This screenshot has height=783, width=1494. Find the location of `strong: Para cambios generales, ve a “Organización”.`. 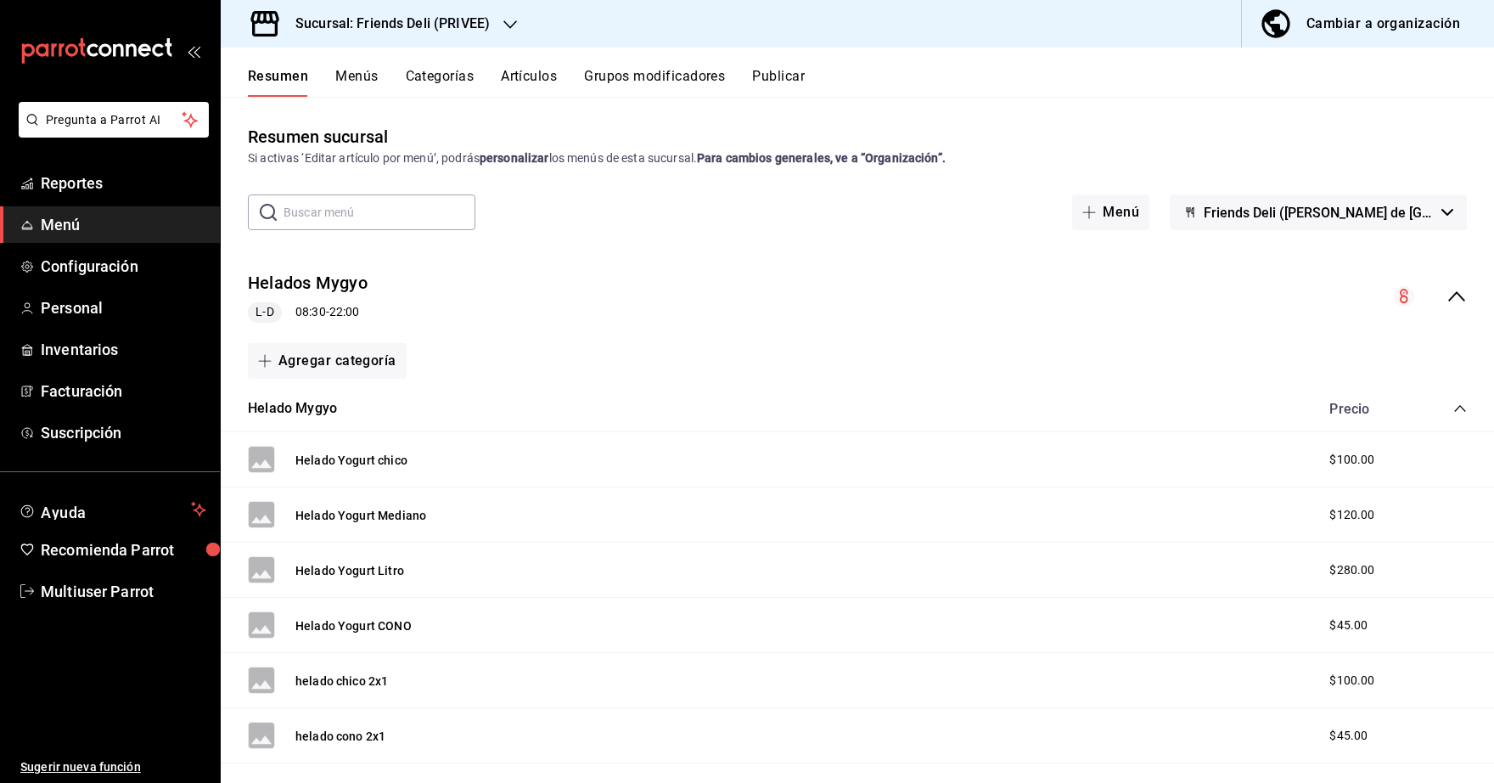

strong: Para cambios generales, ve a “Organización”. is located at coordinates (821, 158).